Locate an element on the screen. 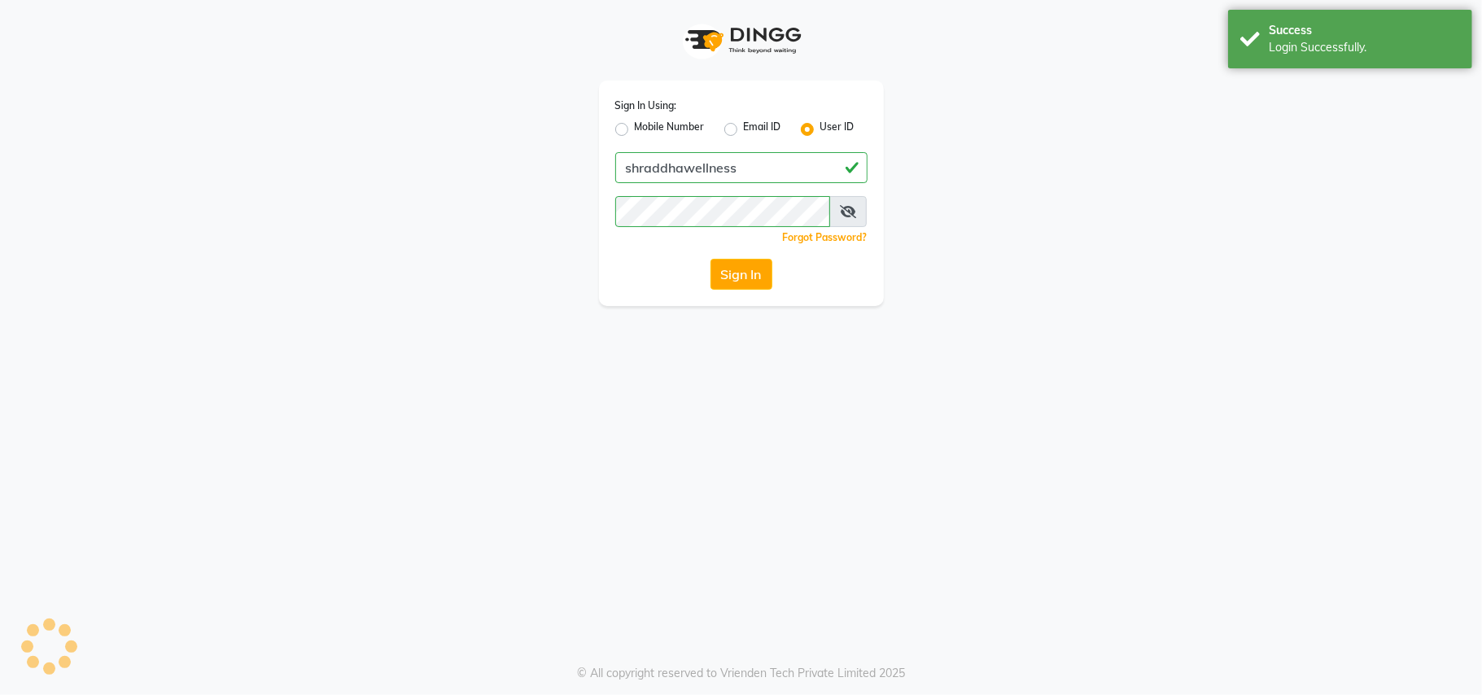  div: Success is located at coordinates (1364, 30).